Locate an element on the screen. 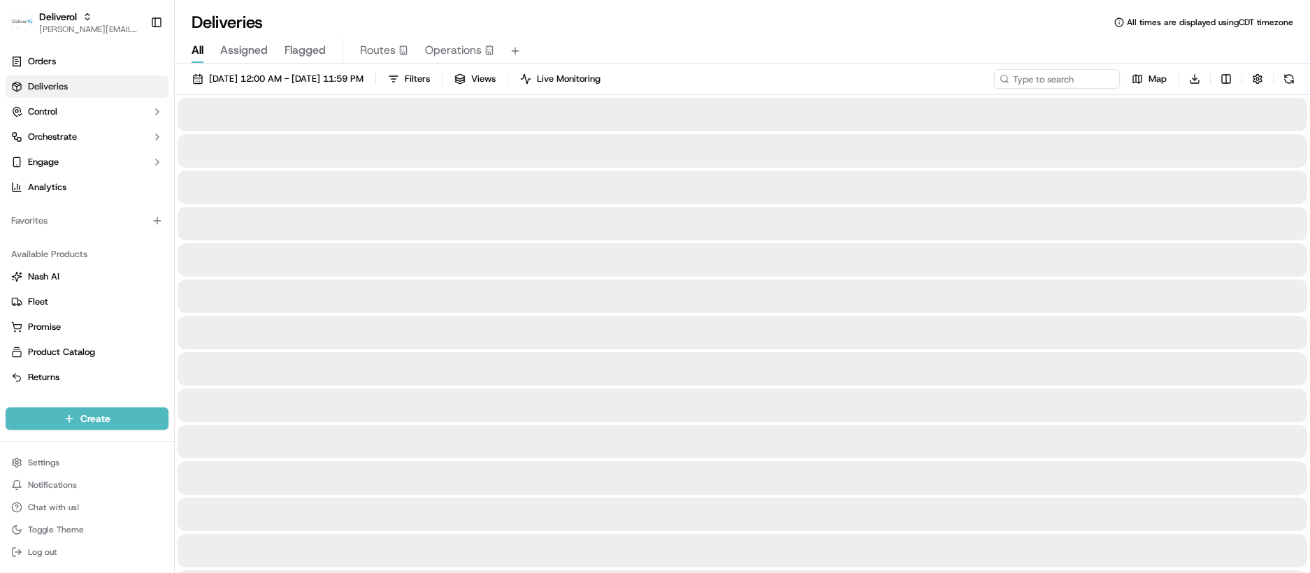  span: Orders is located at coordinates (42, 62).